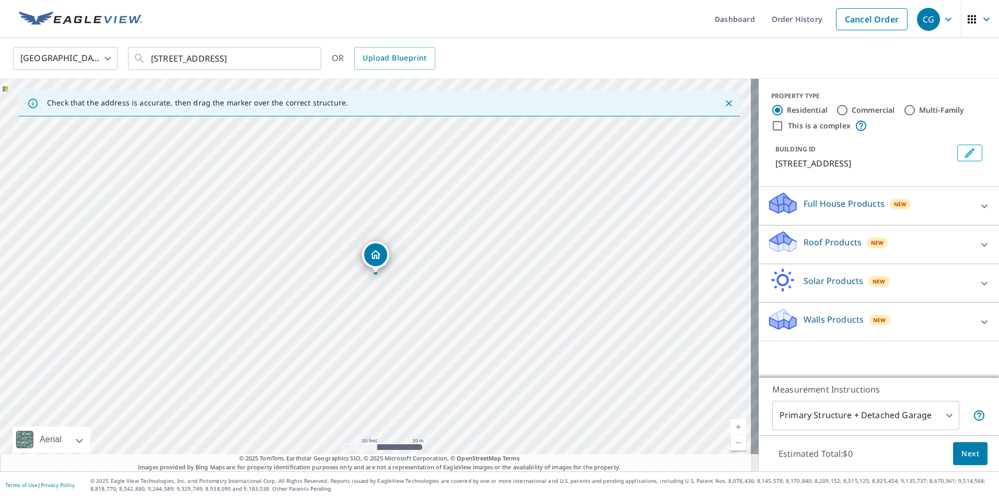 The height and width of the screenshot is (498, 999). Describe the element at coordinates (51, 440) in the screenshot. I see `div: Aerial` at that location.